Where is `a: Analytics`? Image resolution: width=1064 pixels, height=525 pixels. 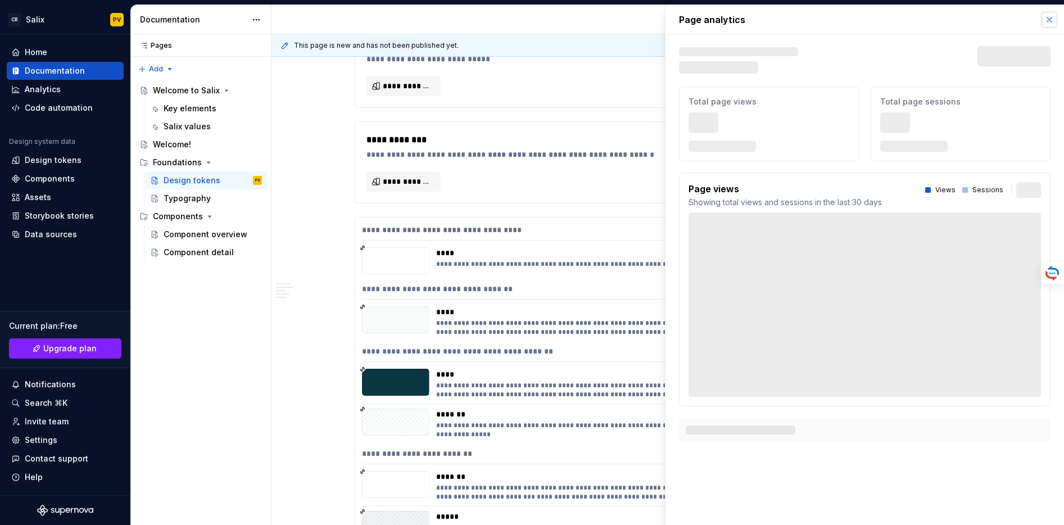 a: Analytics is located at coordinates (65, 89).